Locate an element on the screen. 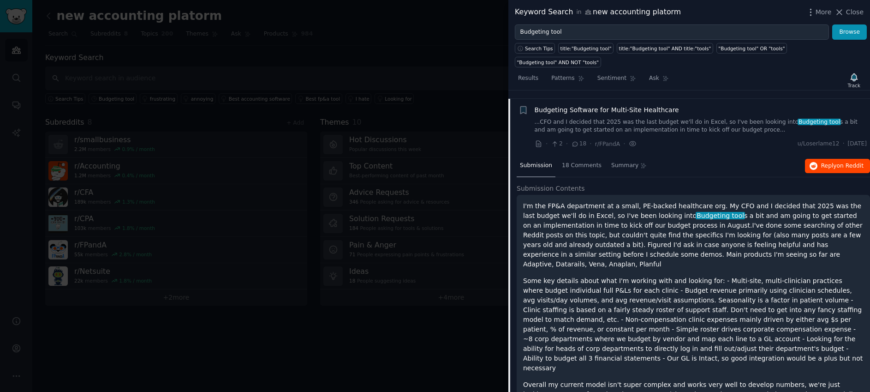  div: Keyword Search new accounting platorm is located at coordinates (598, 12).